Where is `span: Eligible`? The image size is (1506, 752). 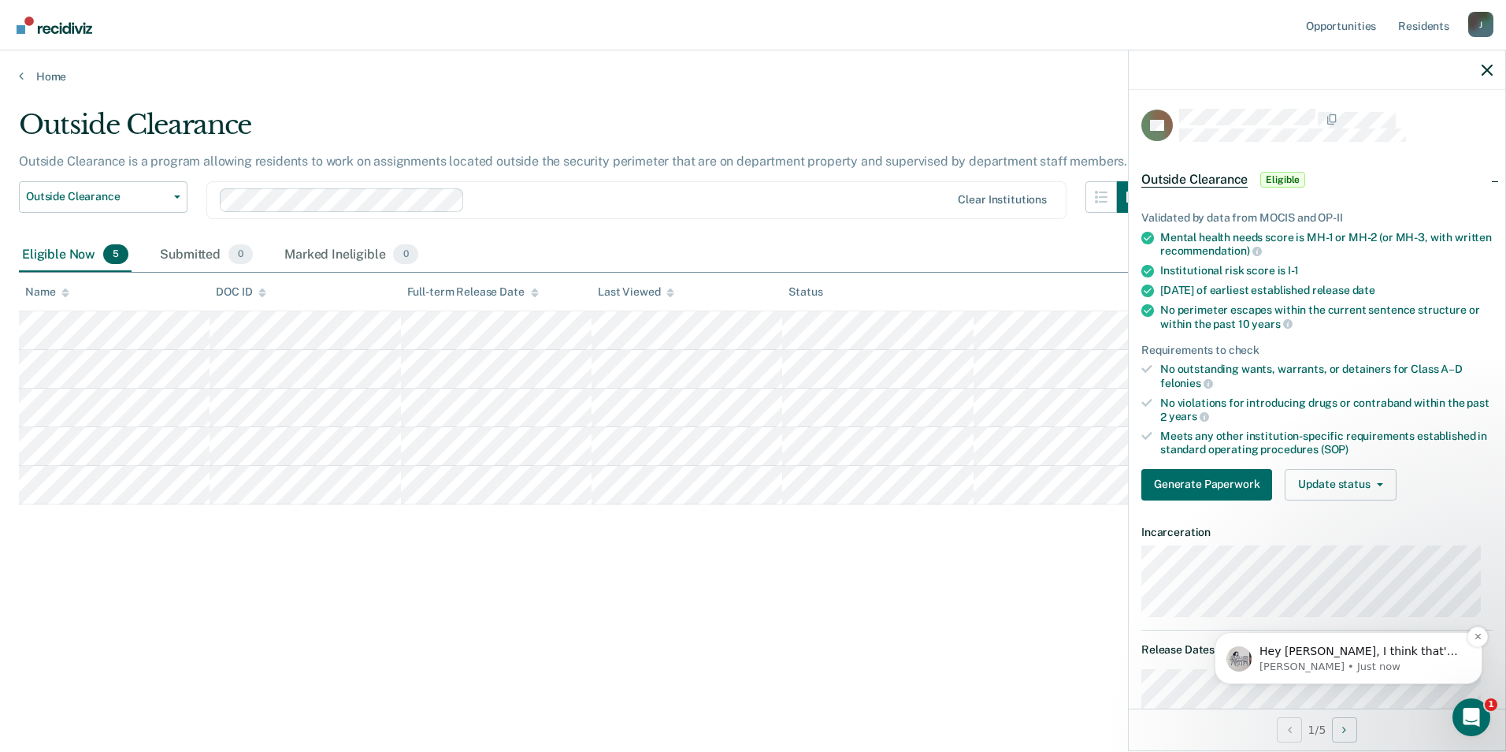
span: Eligible is located at coordinates (1283, 180).